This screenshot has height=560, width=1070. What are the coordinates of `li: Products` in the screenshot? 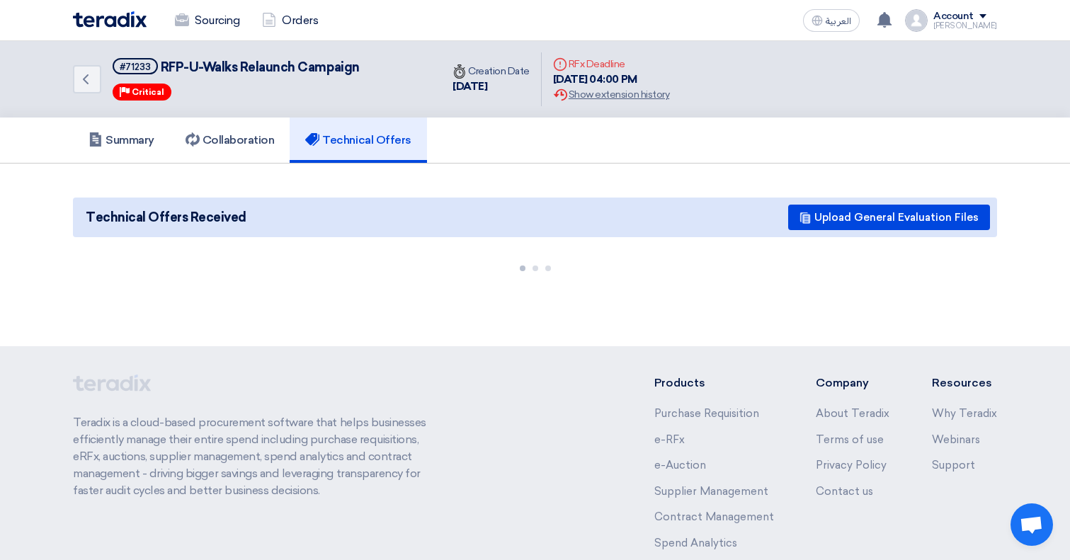 It's located at (714, 383).